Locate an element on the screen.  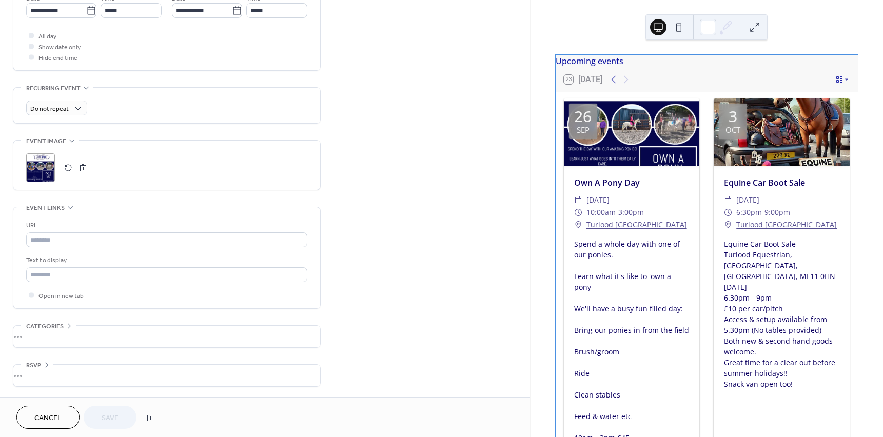
div: Own A Pony Day is located at coordinates (631, 183).